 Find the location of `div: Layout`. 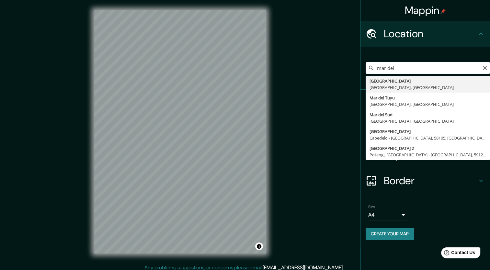

div: Layout is located at coordinates (425, 155).